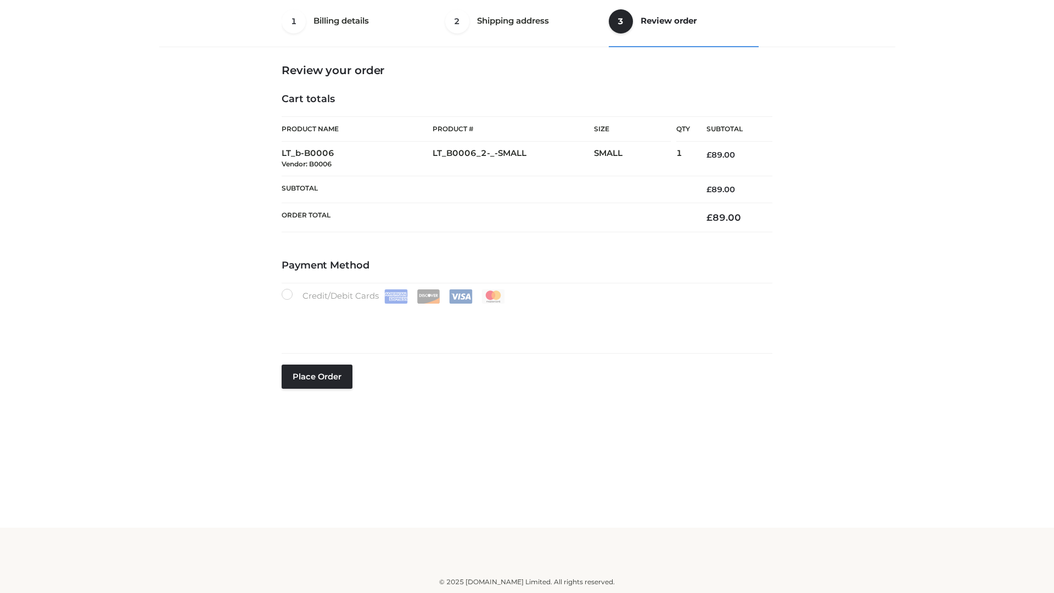 The width and height of the screenshot is (1054, 593). What do you see at coordinates (460, 296) in the screenshot?
I see `img: Visa` at bounding box center [460, 296].